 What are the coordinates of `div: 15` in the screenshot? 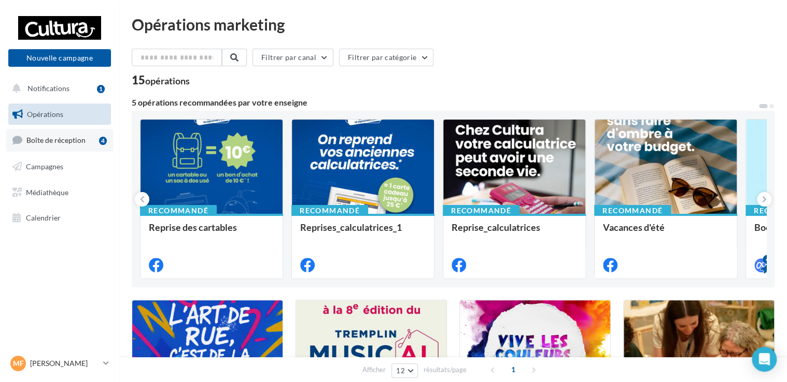 It's located at (161, 80).